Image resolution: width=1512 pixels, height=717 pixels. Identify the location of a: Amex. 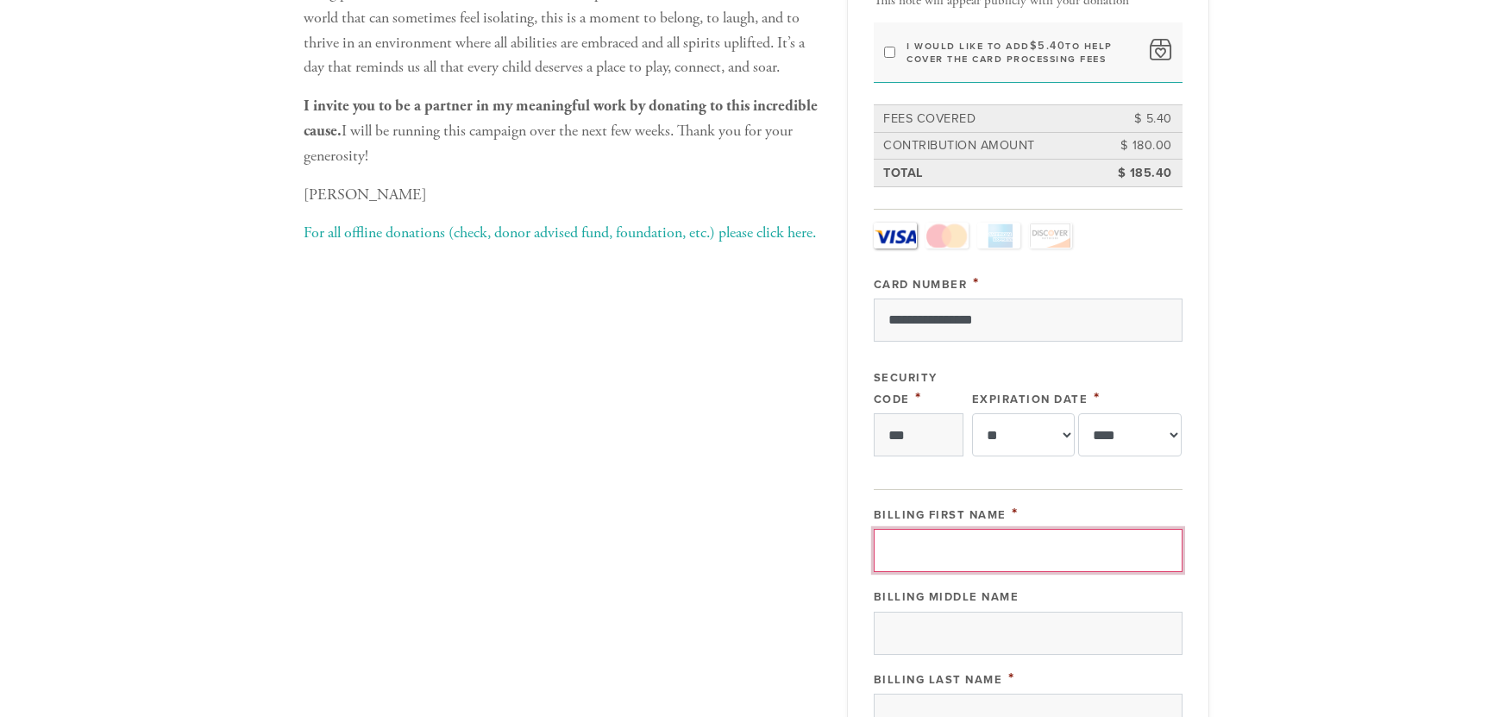
(999, 235).